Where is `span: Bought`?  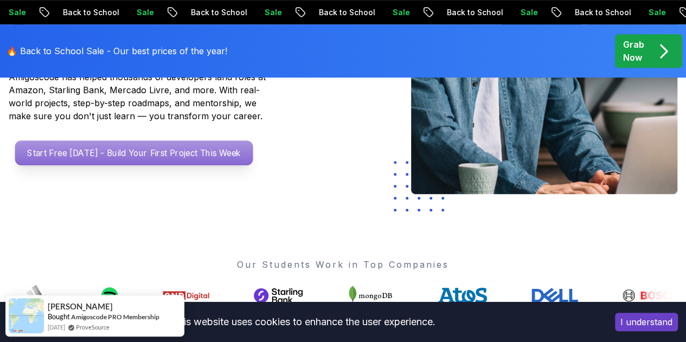 span: Bought is located at coordinates (59, 317).